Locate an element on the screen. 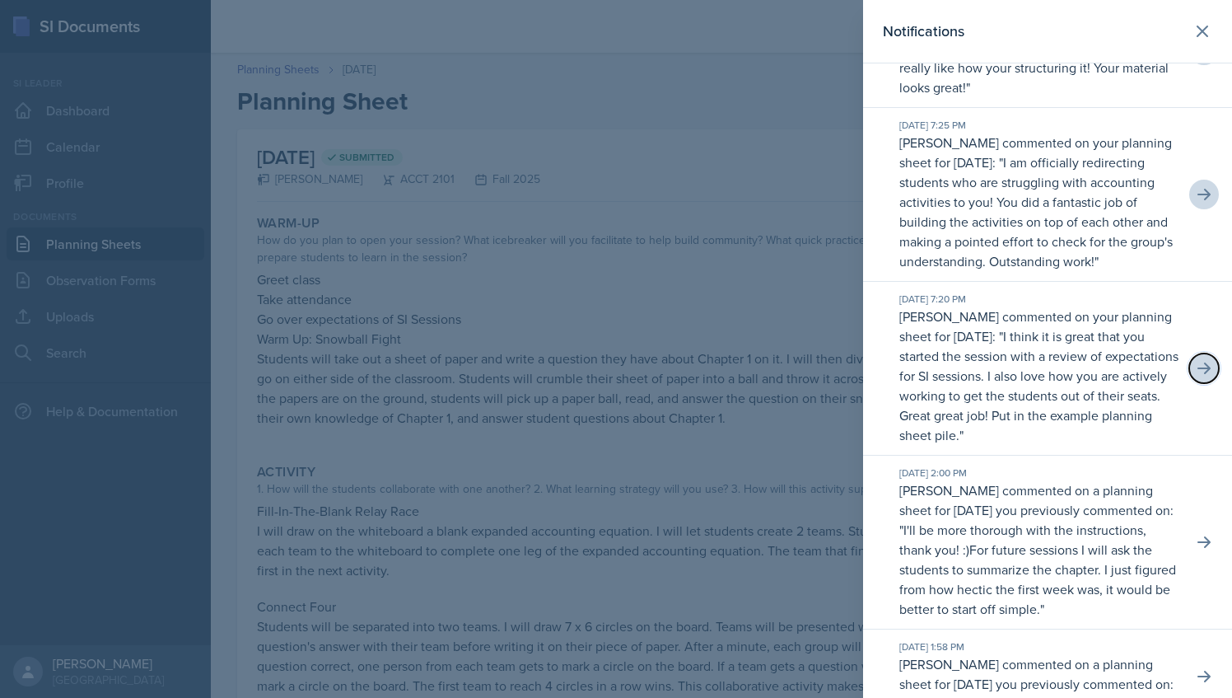 This screenshot has width=1232, height=698. p: I am officially redirecting students who are struggling with accounting activities to you! You di... is located at coordinates (1036, 212).